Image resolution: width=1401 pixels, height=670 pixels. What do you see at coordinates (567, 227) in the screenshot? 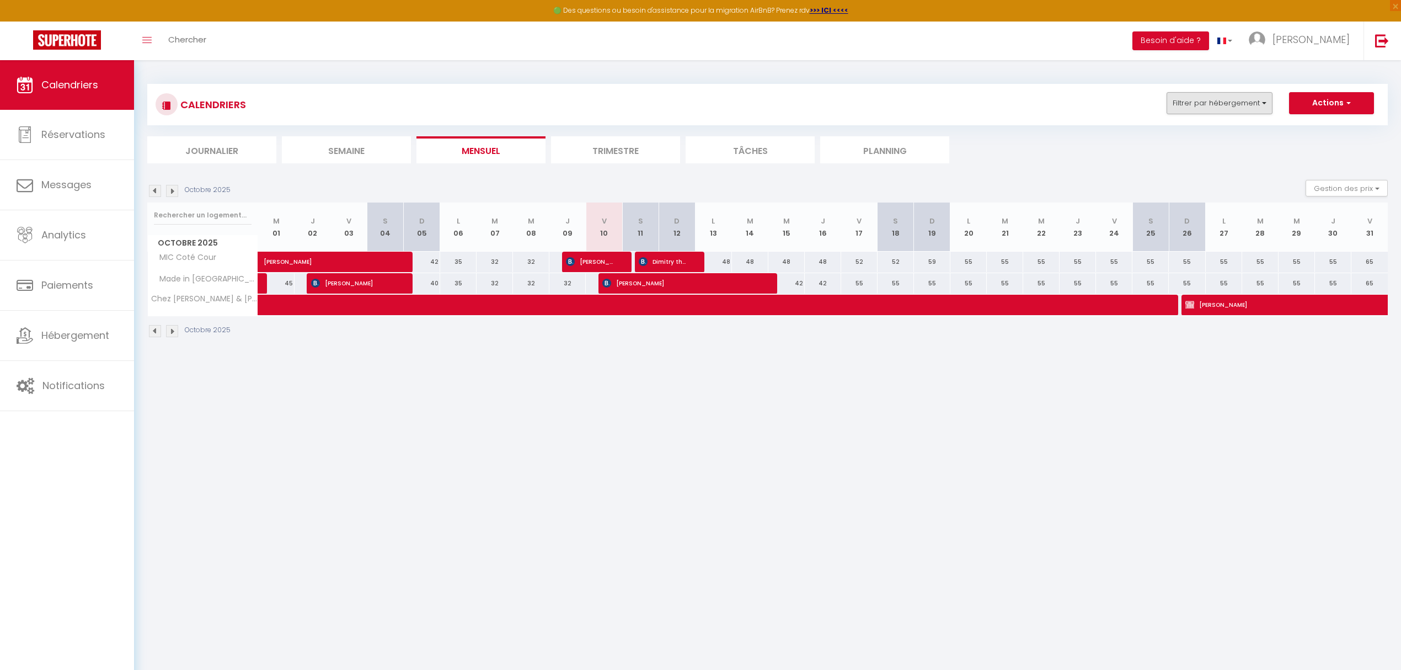
I see `th: 09` at bounding box center [567, 227].